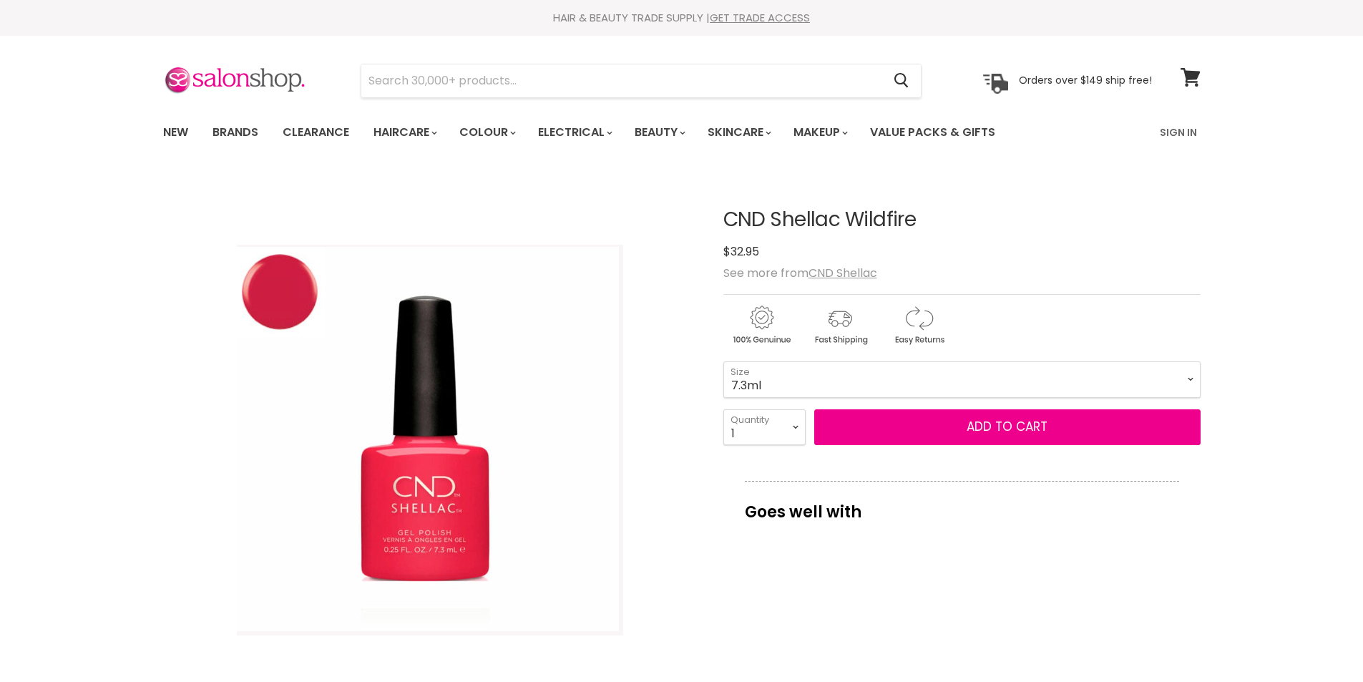 This screenshot has height=682, width=1363. What do you see at coordinates (1179, 132) in the screenshot?
I see `a: Sign In` at bounding box center [1179, 132].